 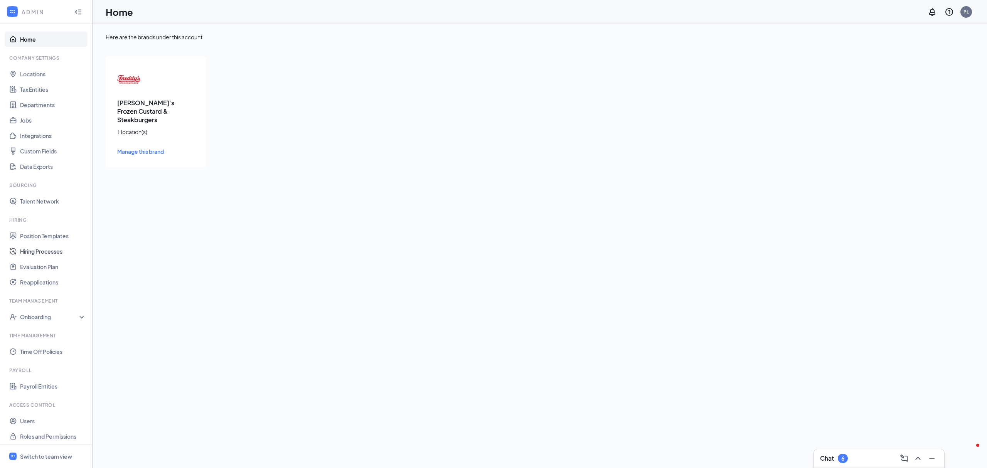 I want to click on a: Custom Fields, so click(x=53, y=151).